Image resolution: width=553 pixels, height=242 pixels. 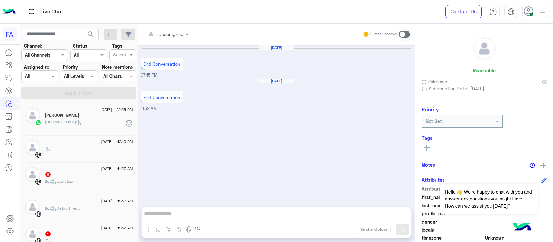 I want to click on h6: Priority, so click(x=430, y=109).